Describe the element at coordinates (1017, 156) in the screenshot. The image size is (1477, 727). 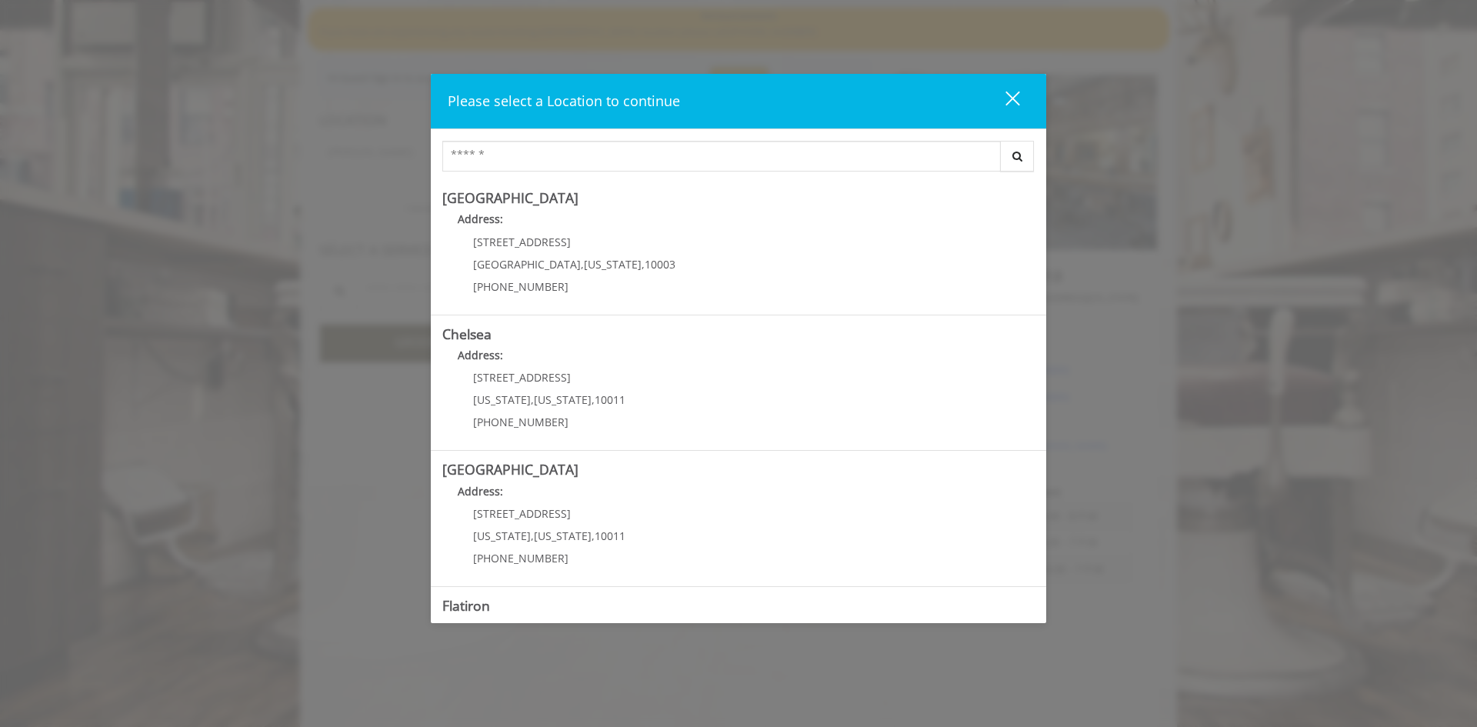
I see `i: Search button` at that location.